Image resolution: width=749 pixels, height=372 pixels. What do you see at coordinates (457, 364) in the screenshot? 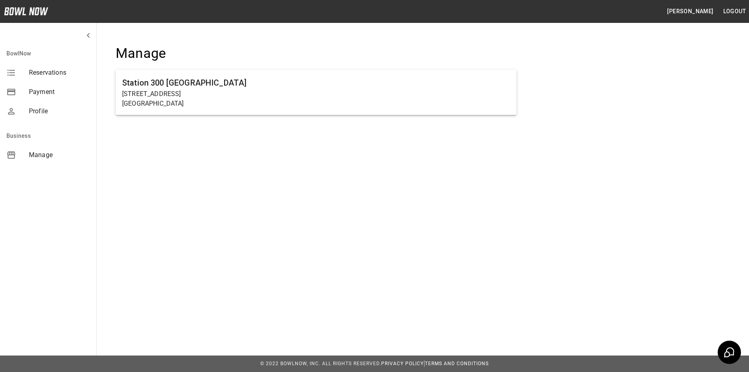
I see `a: Terms and Conditions` at bounding box center [457, 364].